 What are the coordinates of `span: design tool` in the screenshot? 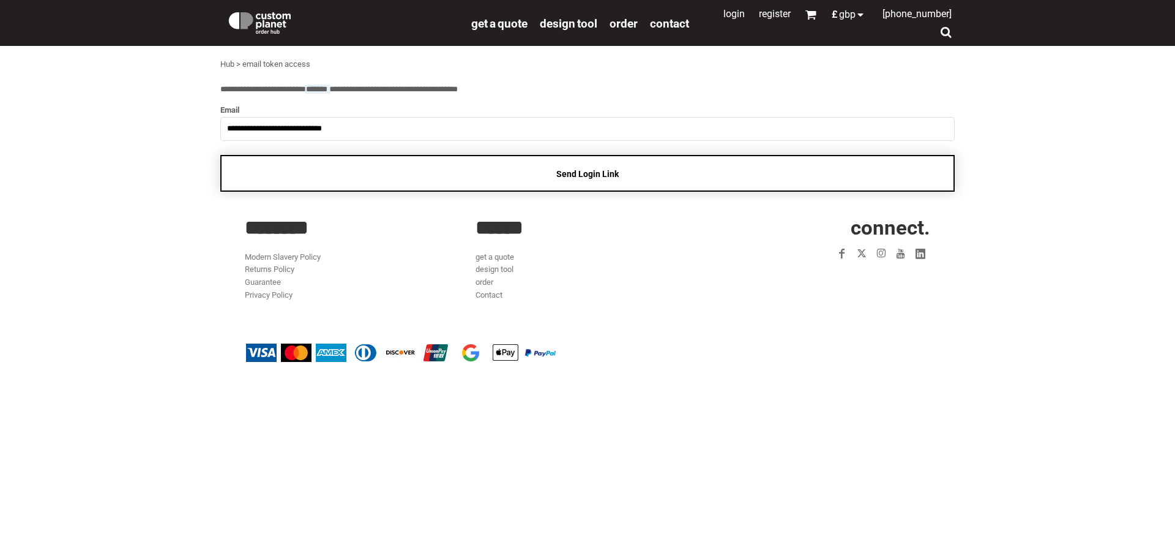 It's located at (569, 23).